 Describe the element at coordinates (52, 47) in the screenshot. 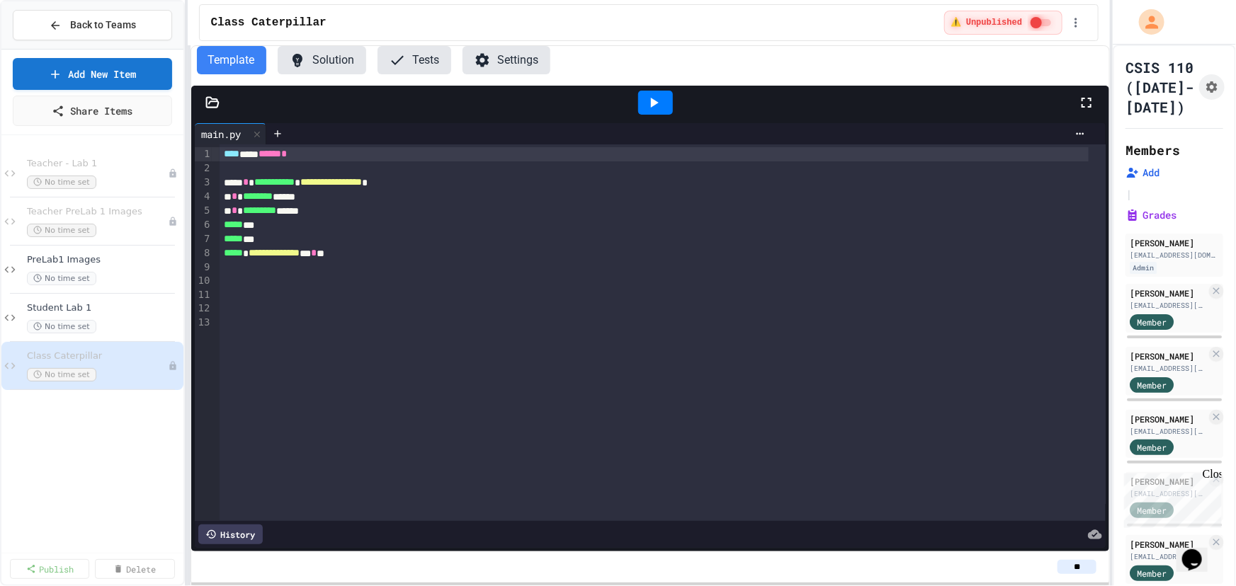

I see `div: Chat with us now!Close` at that location.